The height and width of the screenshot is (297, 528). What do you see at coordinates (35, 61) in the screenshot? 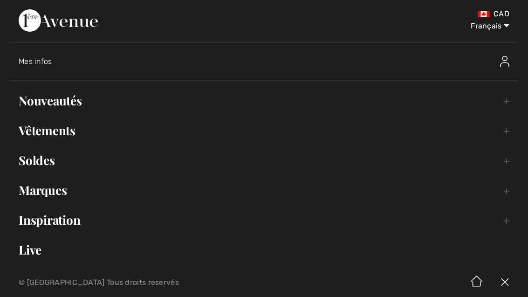
I see `span: Mes infos` at bounding box center [35, 61].